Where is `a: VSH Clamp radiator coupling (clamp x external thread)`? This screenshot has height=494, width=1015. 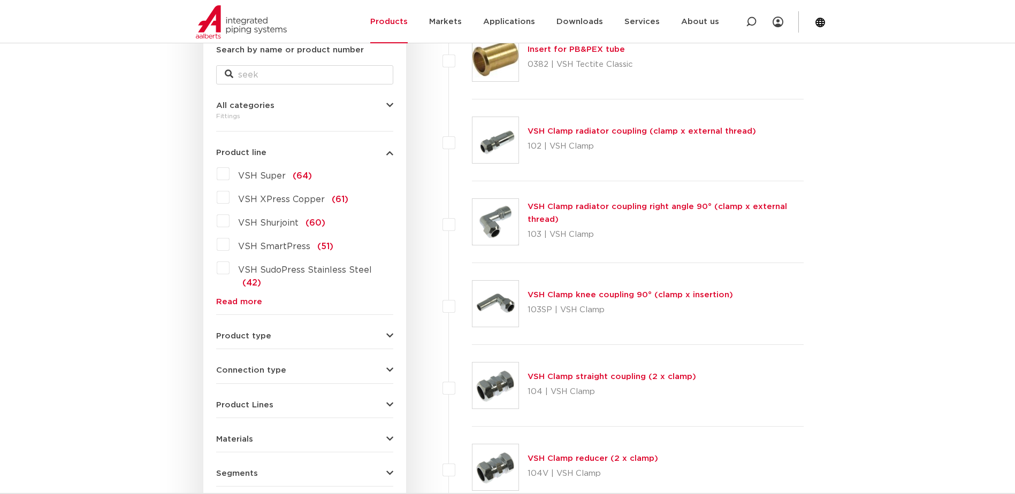 a: VSH Clamp radiator coupling (clamp x external thread) is located at coordinates (641, 131).